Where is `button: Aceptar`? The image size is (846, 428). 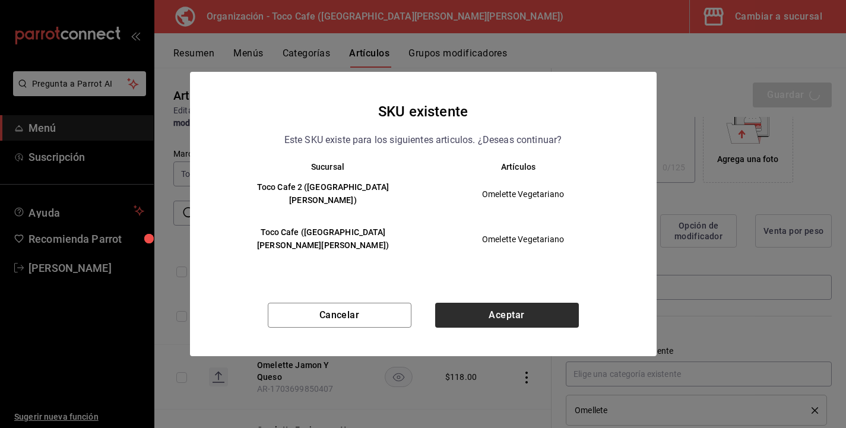
button: Aceptar is located at coordinates (507, 315).